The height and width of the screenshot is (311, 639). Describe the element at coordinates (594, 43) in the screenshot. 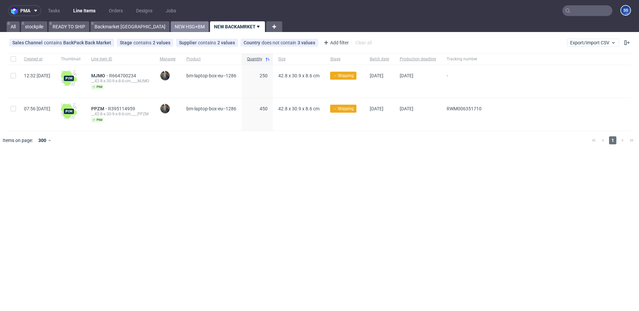

I see `button: Export/Import CSV` at that location.